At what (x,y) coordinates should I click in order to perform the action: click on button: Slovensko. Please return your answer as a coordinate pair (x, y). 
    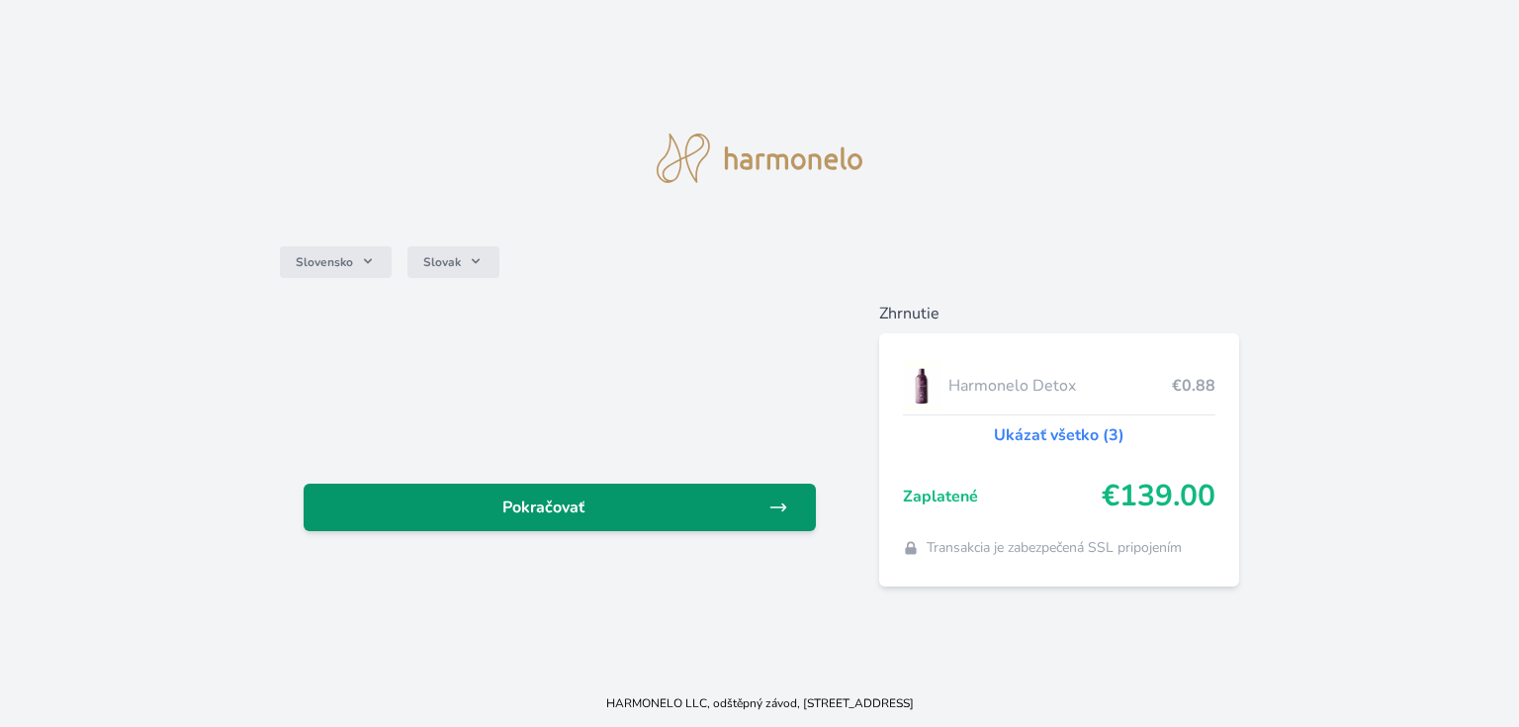
    Looking at the image, I should click on (335, 262).